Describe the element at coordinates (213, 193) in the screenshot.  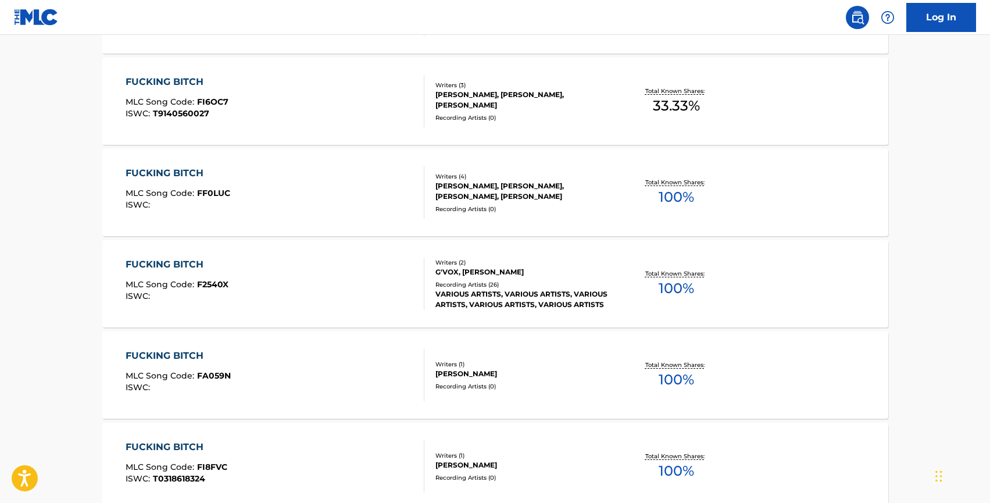
I see `span: FF0LUC` at that location.